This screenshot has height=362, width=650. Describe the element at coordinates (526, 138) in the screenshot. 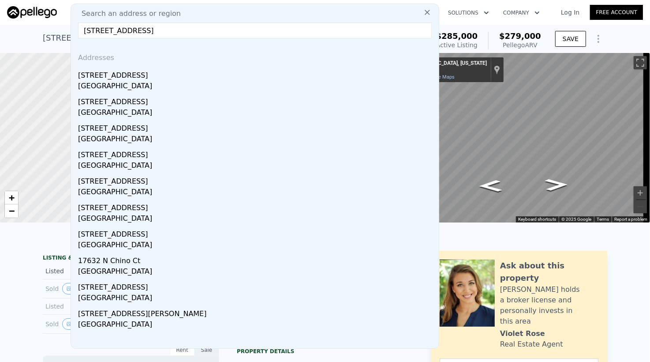

I see `div: Street View` at that location.